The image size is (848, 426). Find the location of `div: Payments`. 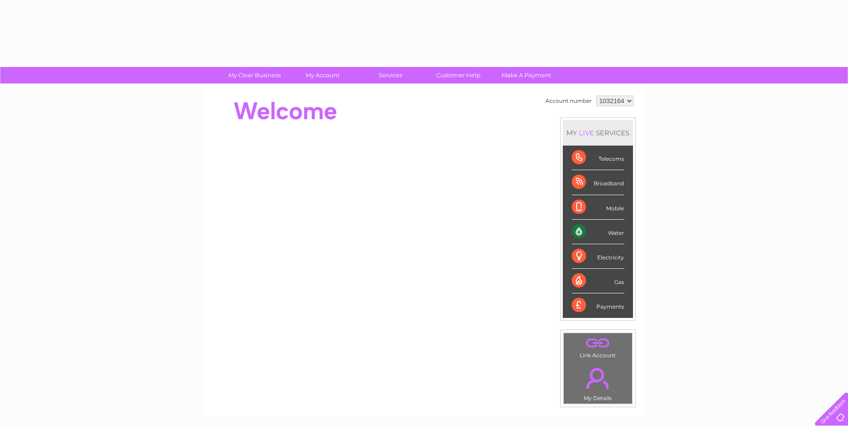

div: Payments is located at coordinates (598, 306).